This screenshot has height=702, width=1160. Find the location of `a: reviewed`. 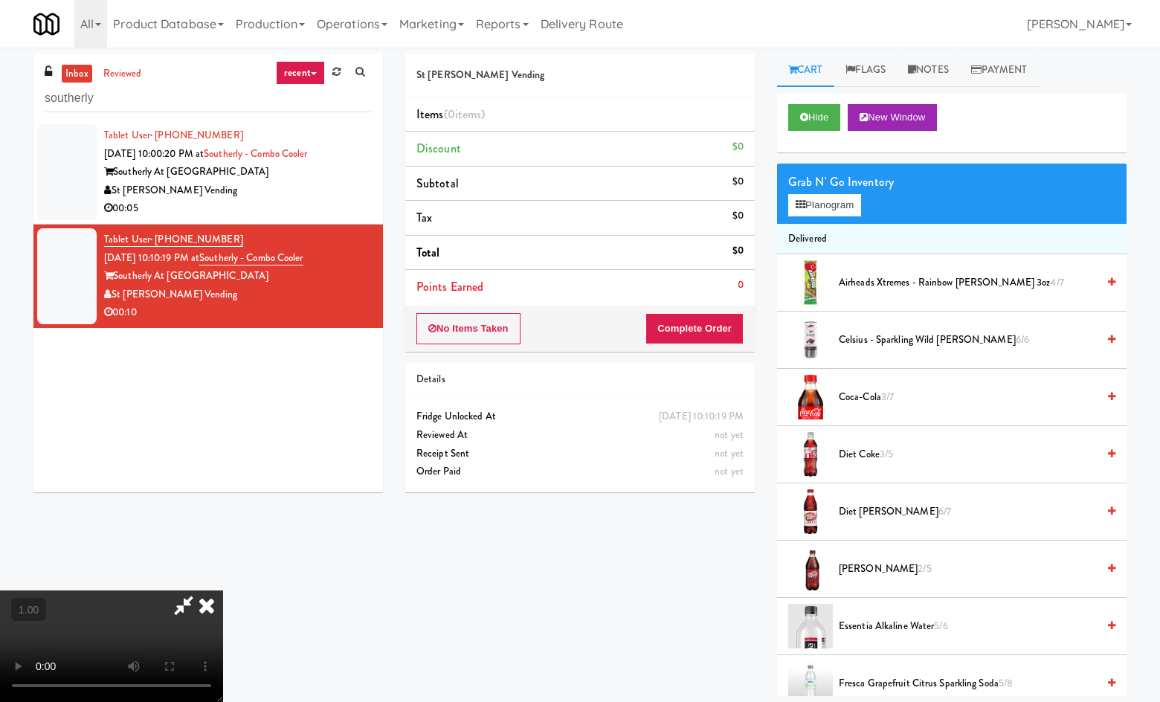

a: reviewed is located at coordinates (123, 74).